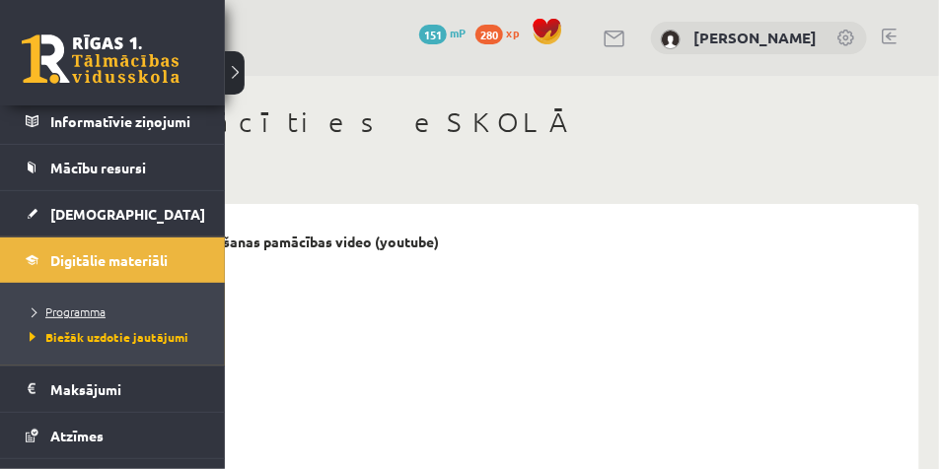 This screenshot has height=469, width=939. Describe the element at coordinates (442, 33) in the screenshot. I see `a: 151 mP` at that location.